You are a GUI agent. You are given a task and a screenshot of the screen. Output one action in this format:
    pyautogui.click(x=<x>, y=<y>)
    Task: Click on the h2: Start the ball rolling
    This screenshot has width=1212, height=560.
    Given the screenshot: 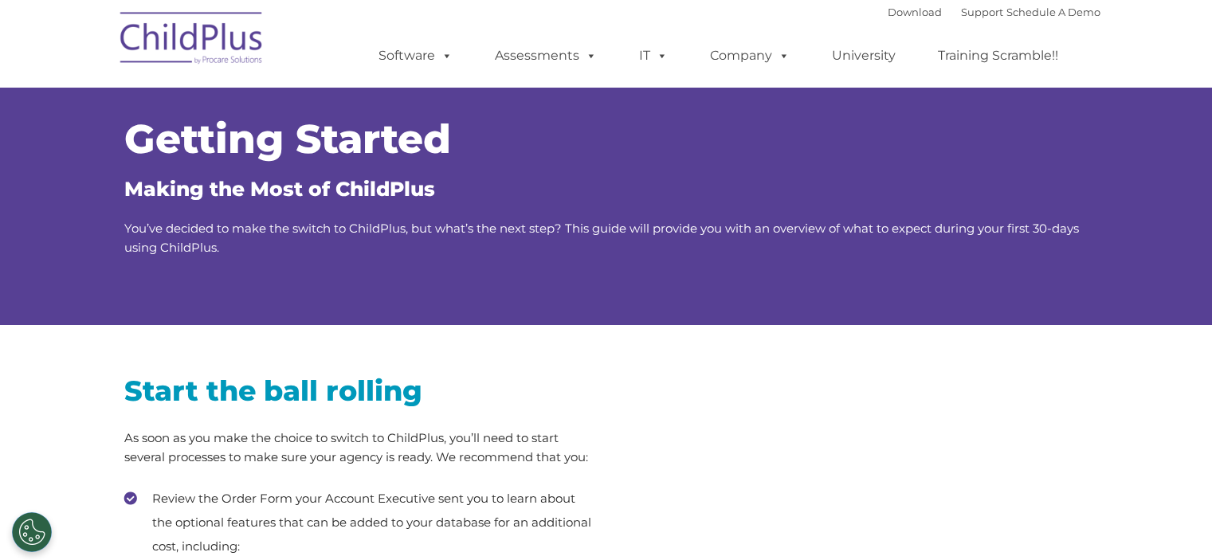 What is the action you would take?
    pyautogui.click(x=359, y=391)
    